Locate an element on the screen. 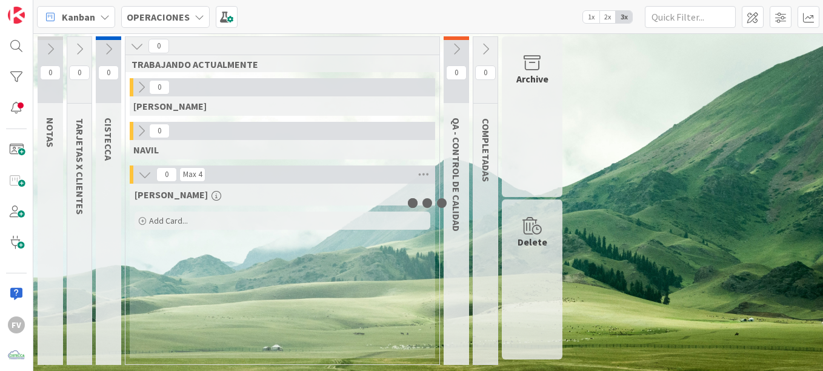  span: GABRIEL is located at coordinates (170, 106).